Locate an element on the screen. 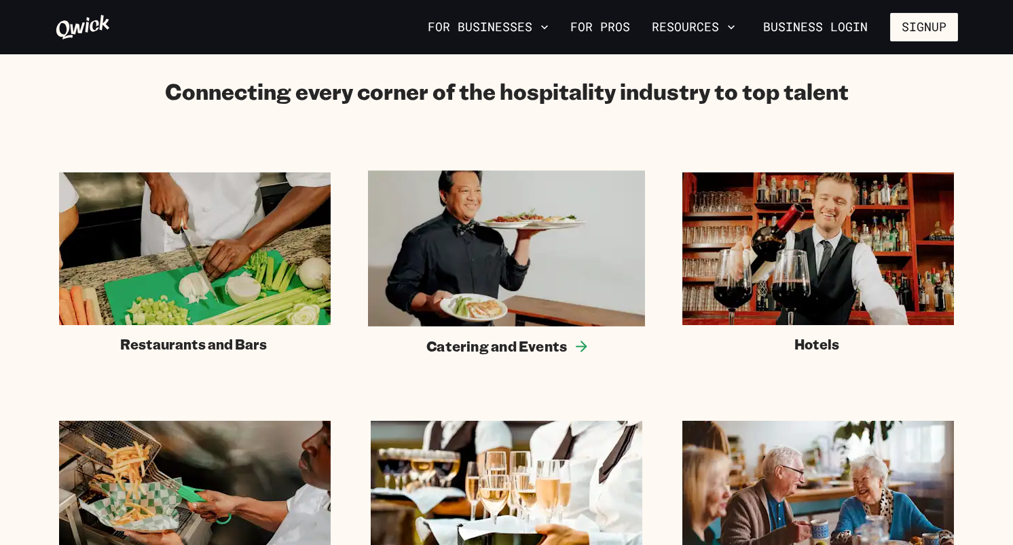 The width and height of the screenshot is (1013, 545). a: Restaurants and Bars is located at coordinates (195, 263).